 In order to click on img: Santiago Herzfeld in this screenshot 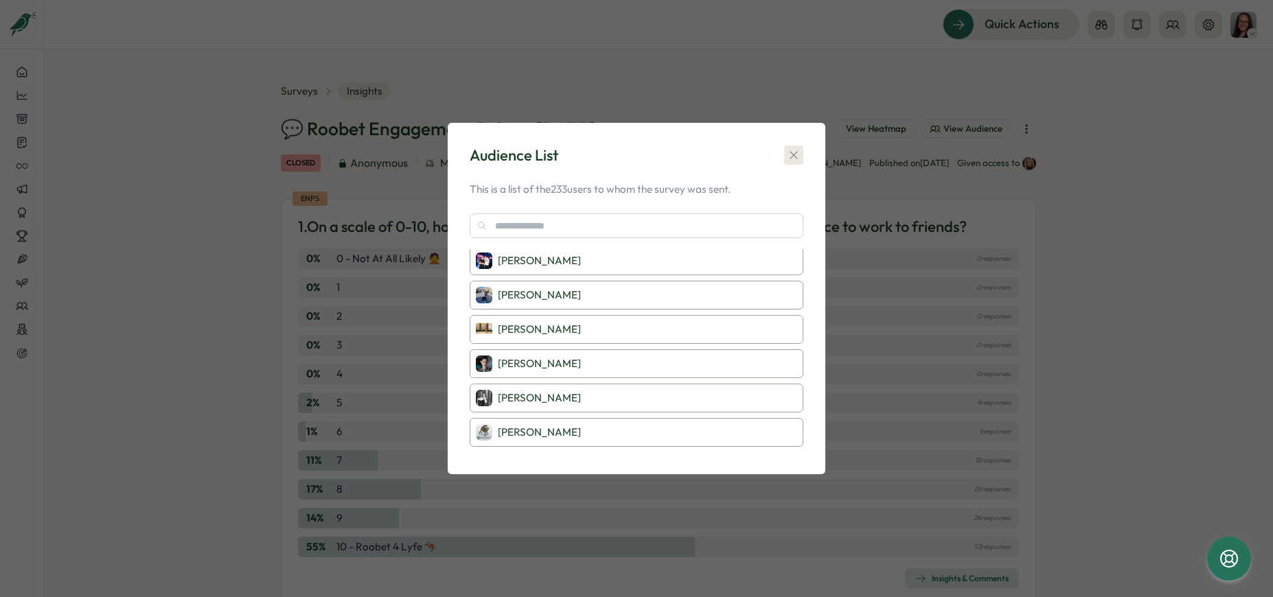, I will do `click(484, 261)`.